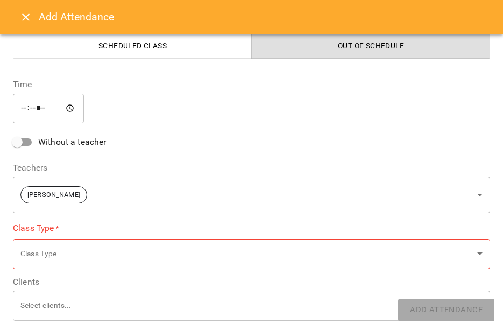  Describe the element at coordinates (264, 17) in the screenshot. I see `h6: Add Attendance` at that location.